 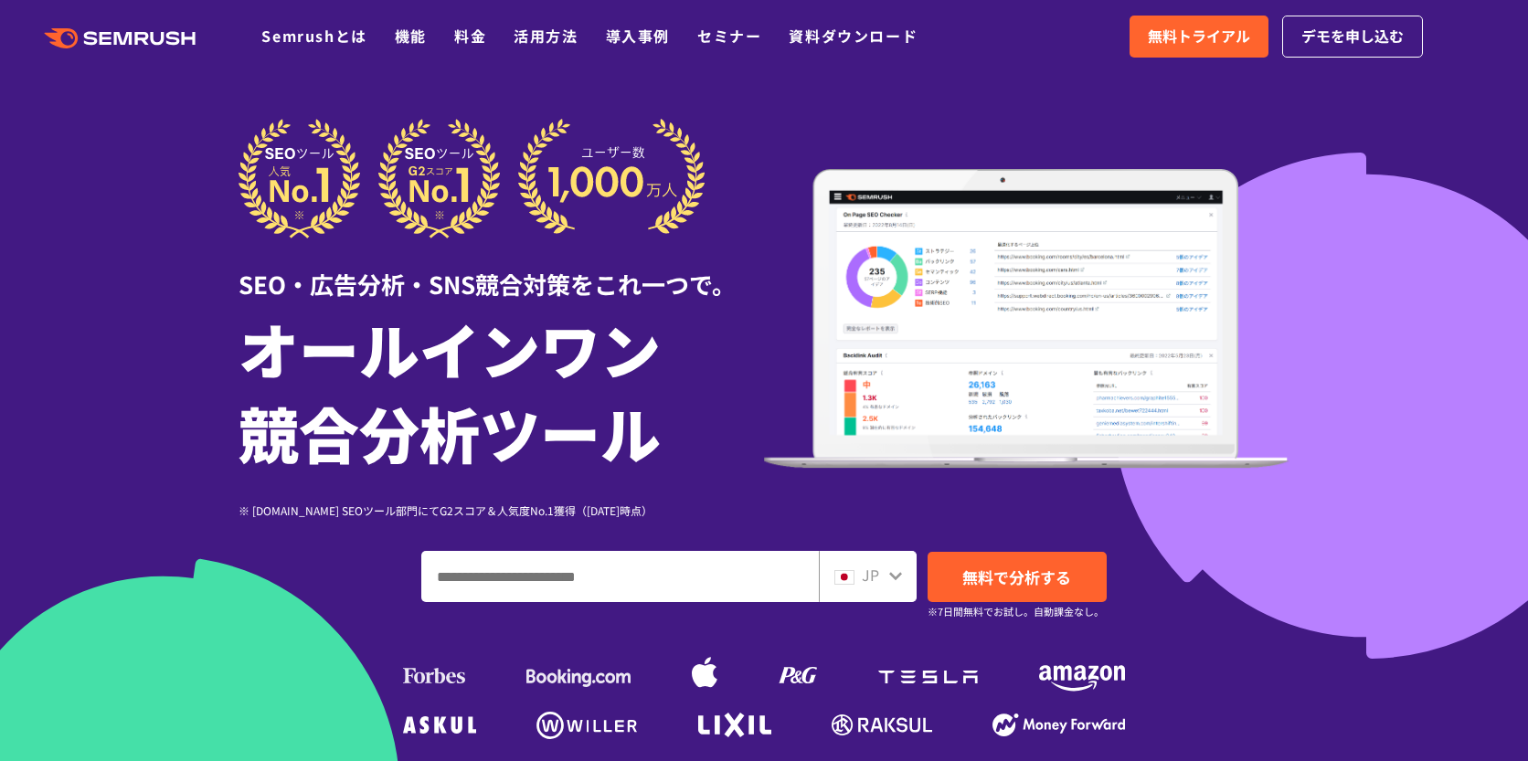 What do you see at coordinates (638, 36) in the screenshot?
I see `a: 導入事例` at bounding box center [638, 36].